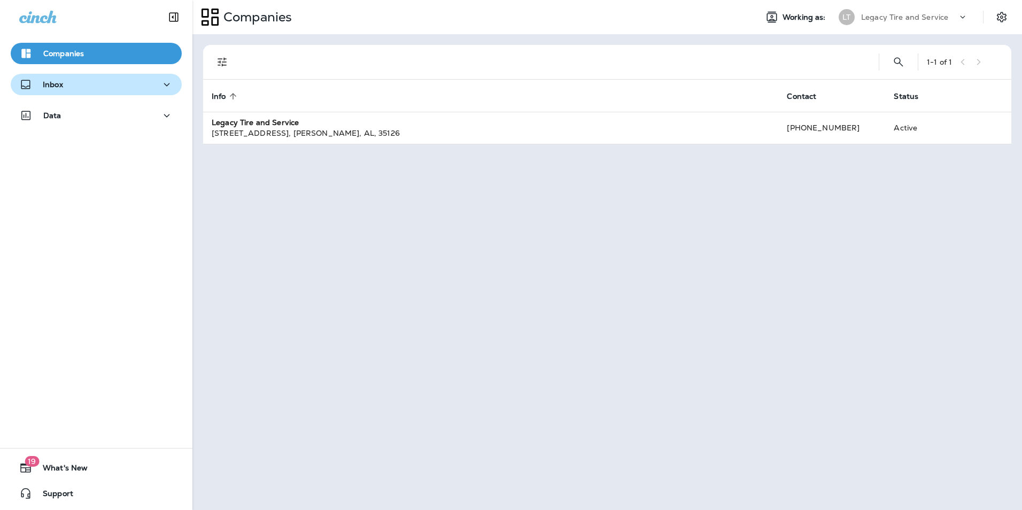  What do you see at coordinates (52, 495) in the screenshot?
I see `span: Support` at bounding box center [52, 495].